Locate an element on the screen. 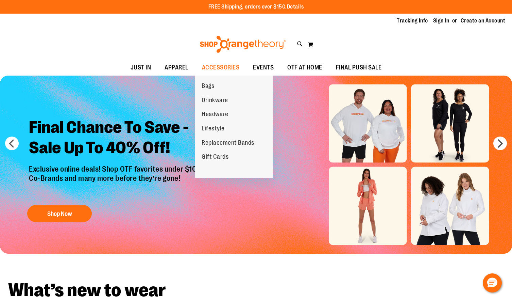 Image resolution: width=512 pixels, height=301 pixels. span: Drinkware is located at coordinates (215, 101).